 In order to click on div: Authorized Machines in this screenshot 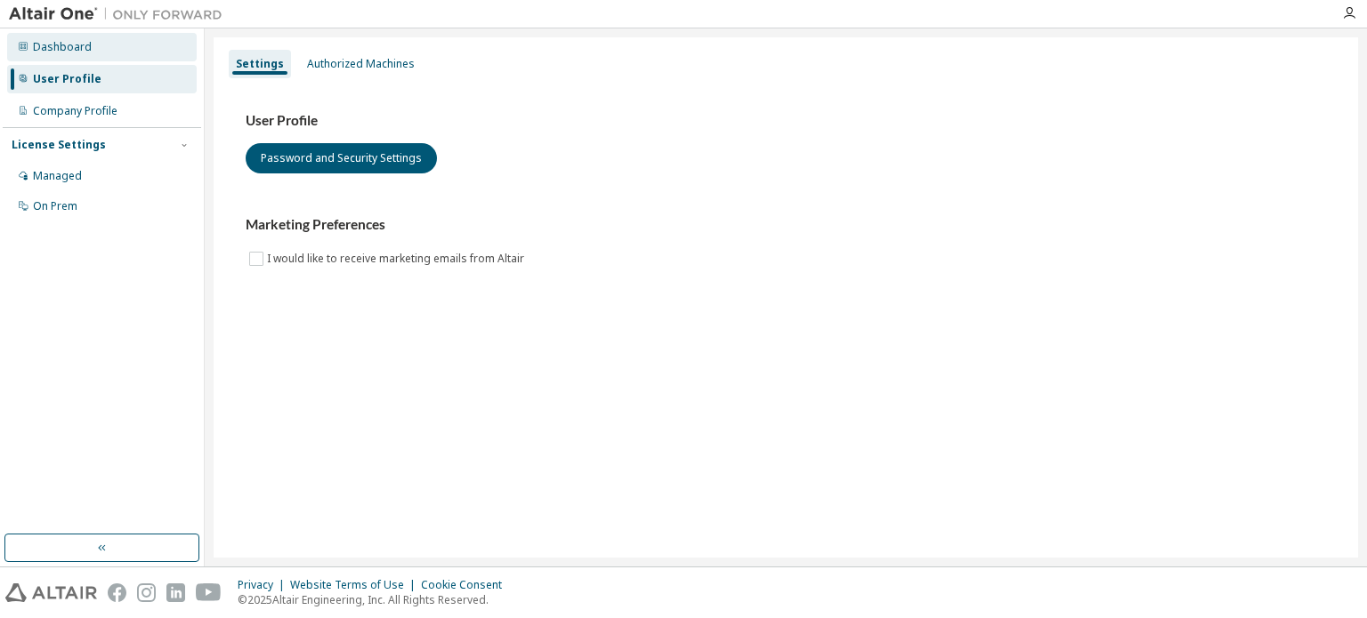, I will do `click(360, 64)`.